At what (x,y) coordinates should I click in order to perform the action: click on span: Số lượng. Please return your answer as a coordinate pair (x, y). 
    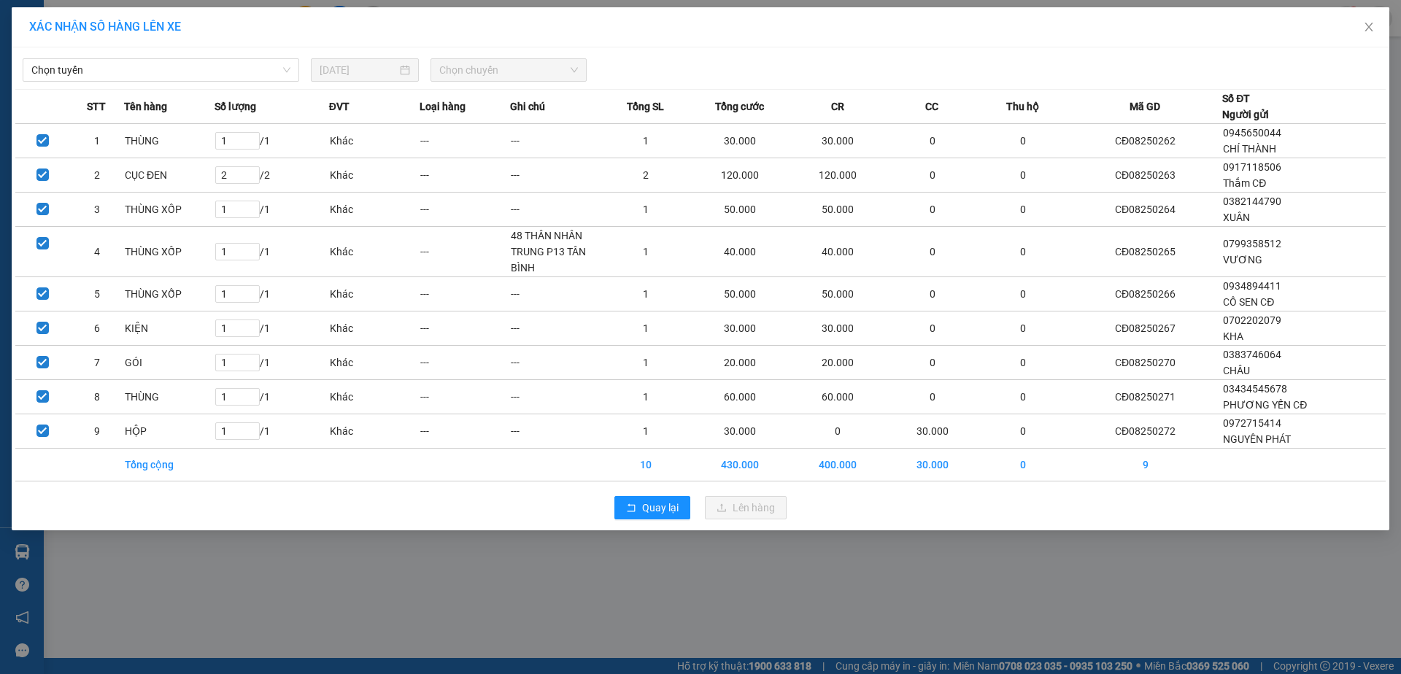
    Looking at the image, I should click on (235, 107).